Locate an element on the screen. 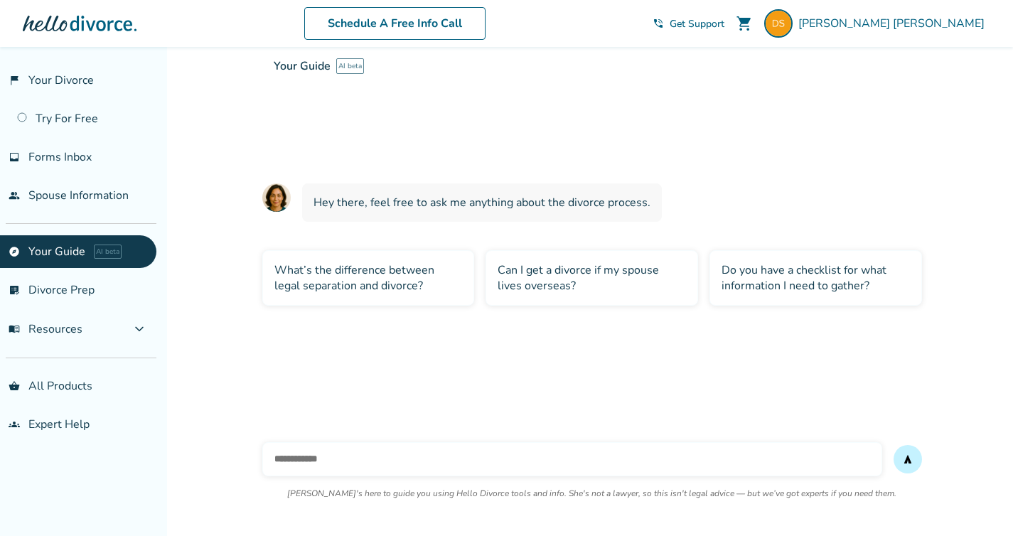 The width and height of the screenshot is (1013, 536). div: Do you have a checklist for what information I need to gather? is located at coordinates (815, 278).